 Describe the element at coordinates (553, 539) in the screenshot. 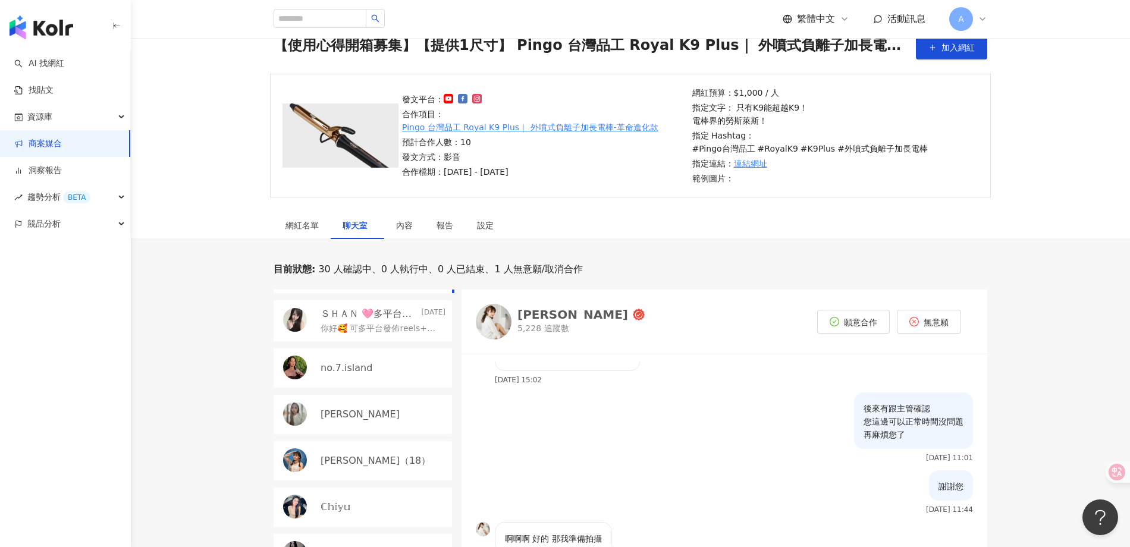

I see `p: 啊啊啊 好的 那我準備拍攝` at that location.